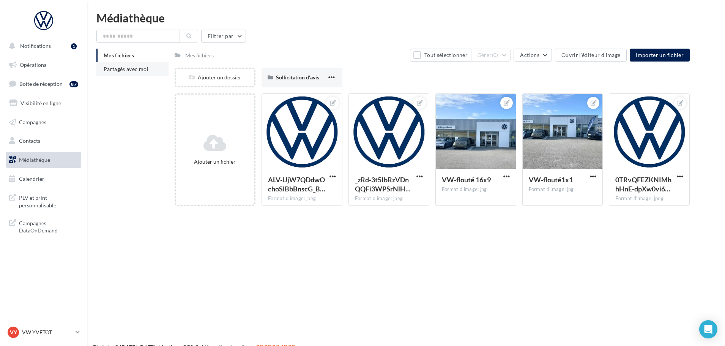 The width and height of the screenshot is (725, 346). I want to click on span: Campagnes DataOnDemand, so click(49, 226).